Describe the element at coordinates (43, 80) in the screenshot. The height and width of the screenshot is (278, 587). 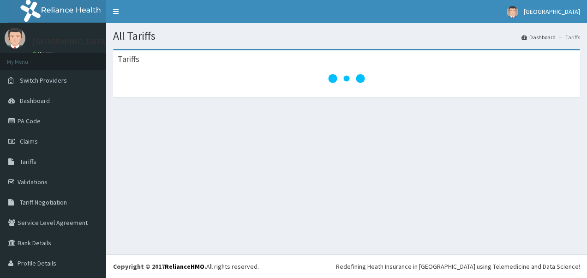
I see `span: Switch Providers` at that location.